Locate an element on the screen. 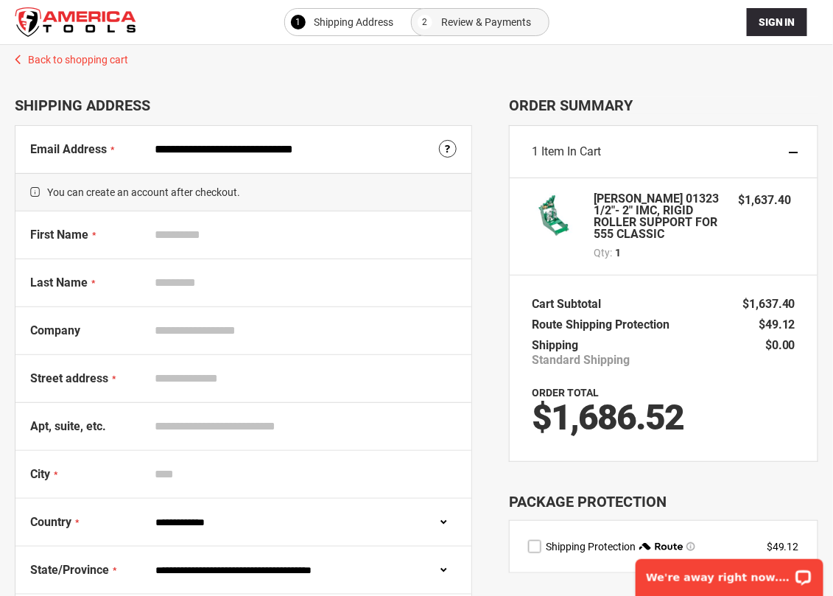 Image resolution: width=833 pixels, height=596 pixels. span: Last Name is located at coordinates (59, 282).